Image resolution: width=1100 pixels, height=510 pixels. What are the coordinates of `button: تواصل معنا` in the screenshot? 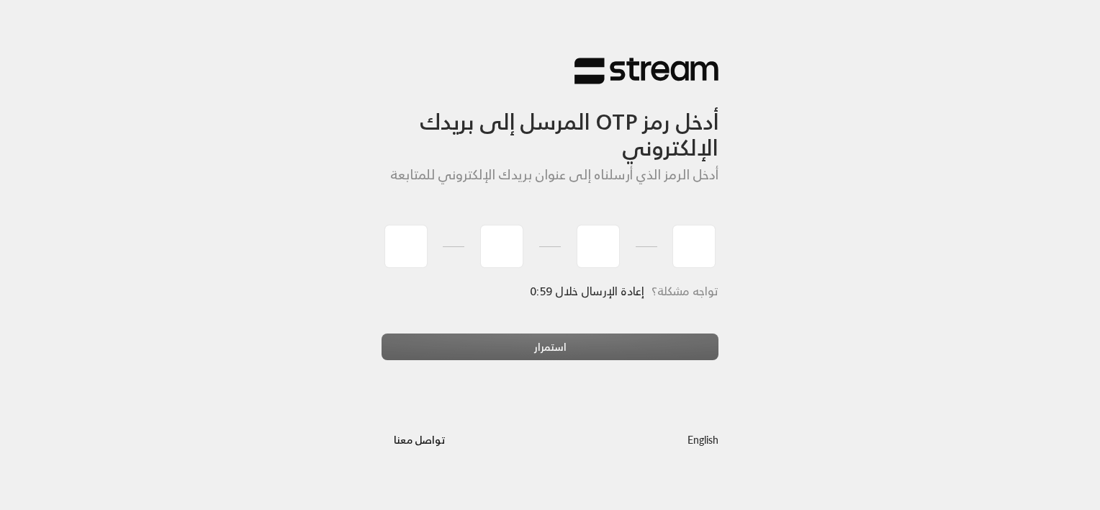 It's located at (419, 438).